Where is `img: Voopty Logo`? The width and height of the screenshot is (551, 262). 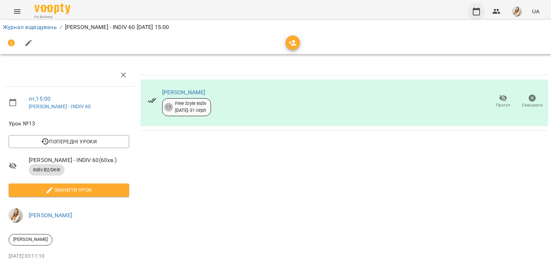
img: Voopty Logo is located at coordinates (52, 9).